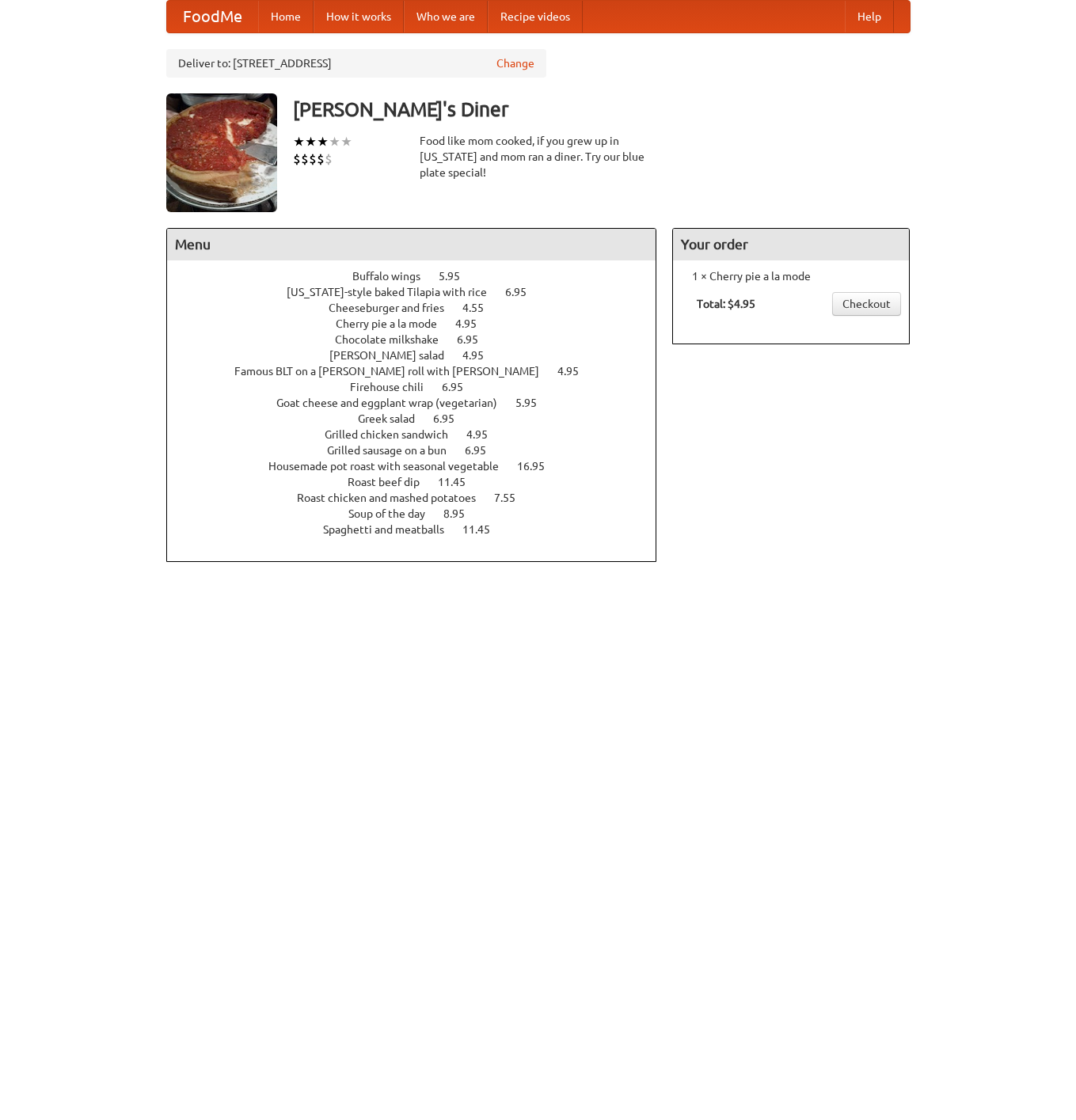 Image resolution: width=1076 pixels, height=1120 pixels. Describe the element at coordinates (481, 308) in the screenshot. I see `span: 4.55` at that location.